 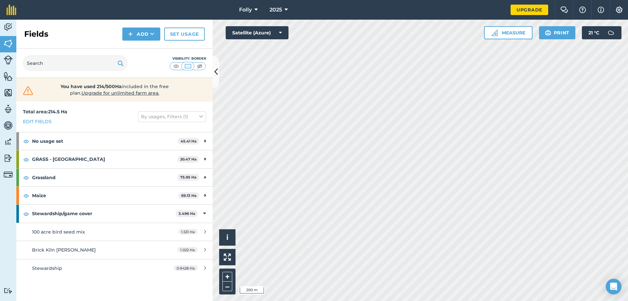 I want to click on div: Open Intercom Messenger, so click(x=613, y=286).